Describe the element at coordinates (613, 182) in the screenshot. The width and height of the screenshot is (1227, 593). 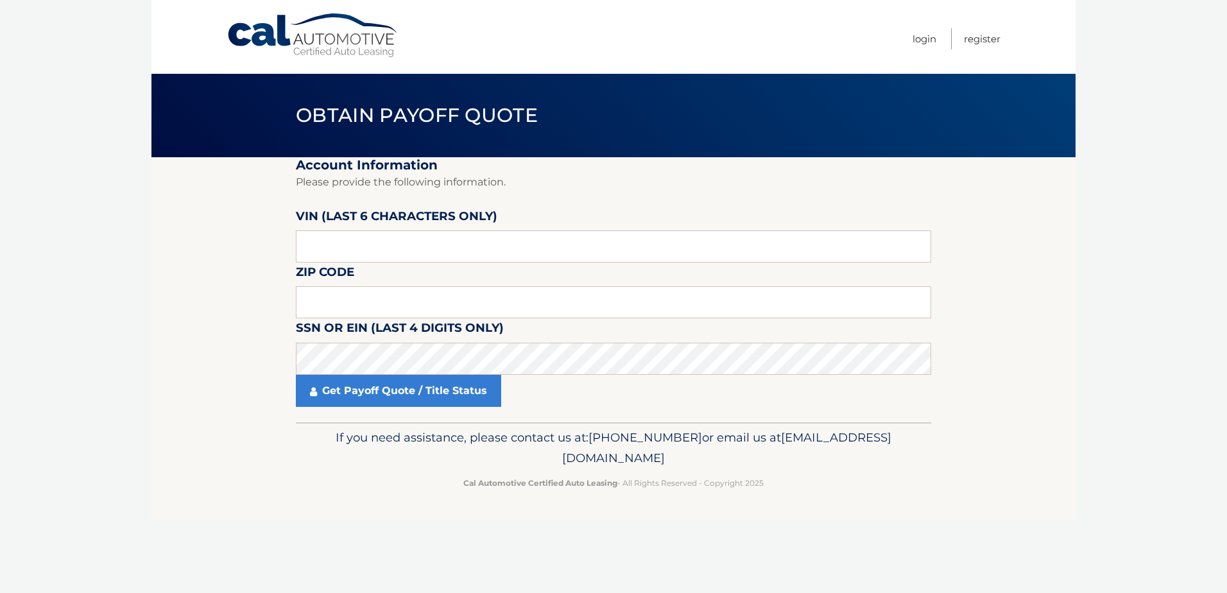
I see `p: Please provide the following information.` at that location.